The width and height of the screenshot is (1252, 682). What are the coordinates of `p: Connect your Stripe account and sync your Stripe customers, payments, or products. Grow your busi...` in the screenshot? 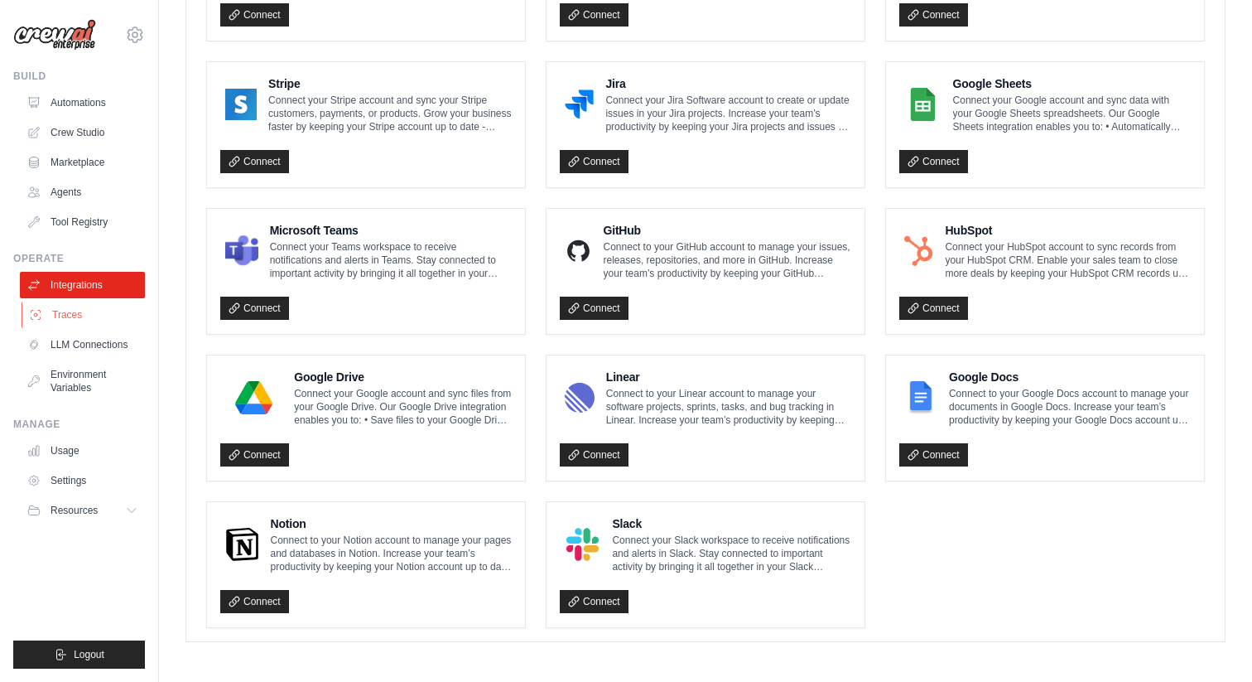 It's located at (390, 113).